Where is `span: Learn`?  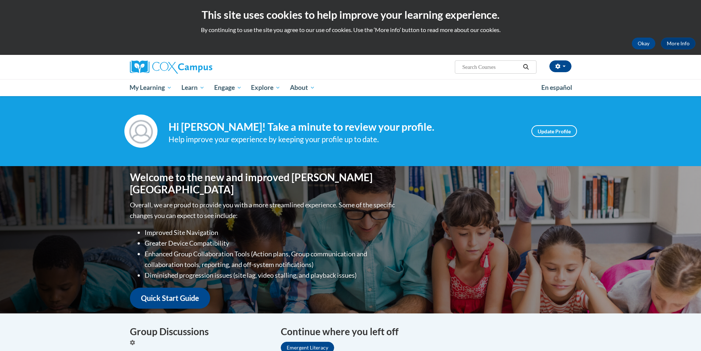 span: Learn is located at coordinates (193, 88).